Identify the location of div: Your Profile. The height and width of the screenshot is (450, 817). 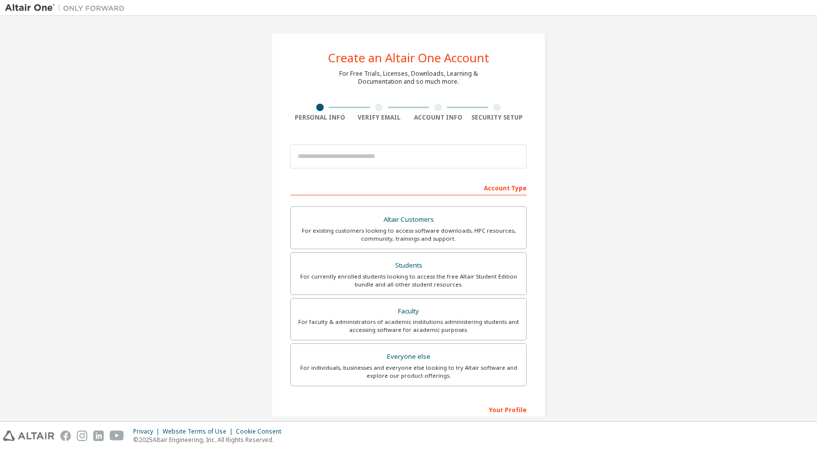
(409, 410).